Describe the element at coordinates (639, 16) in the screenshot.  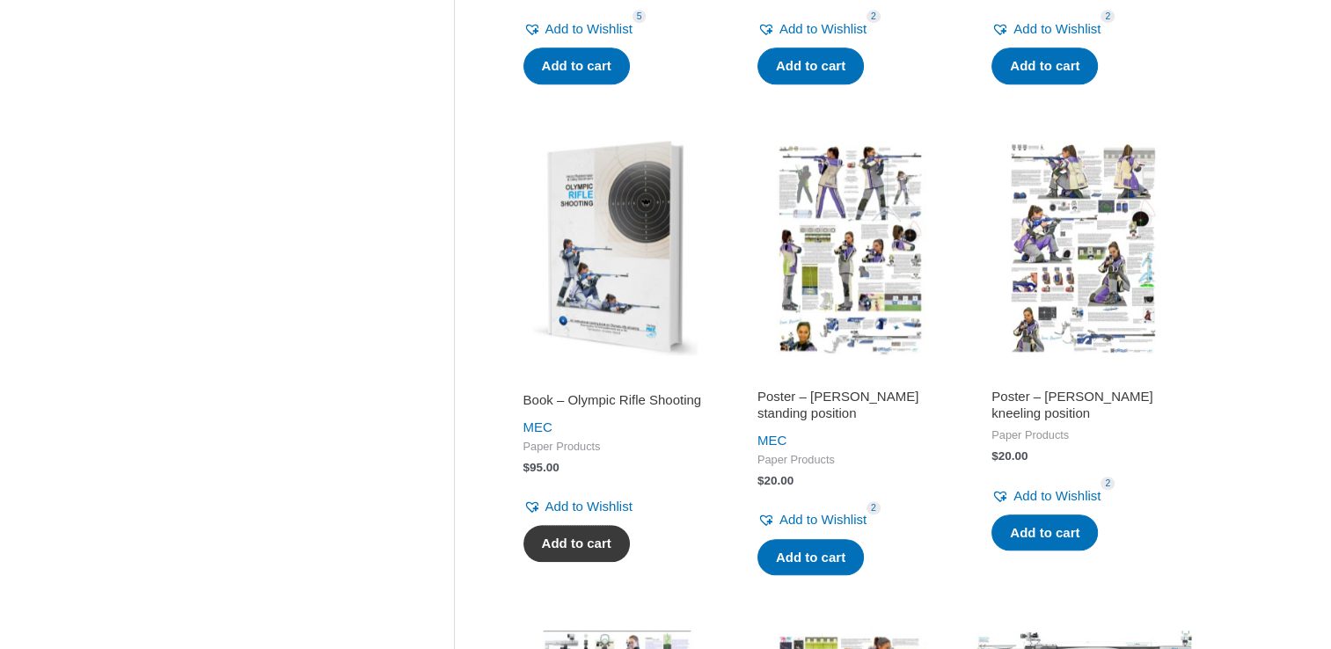
I see `span: 5` at that location.